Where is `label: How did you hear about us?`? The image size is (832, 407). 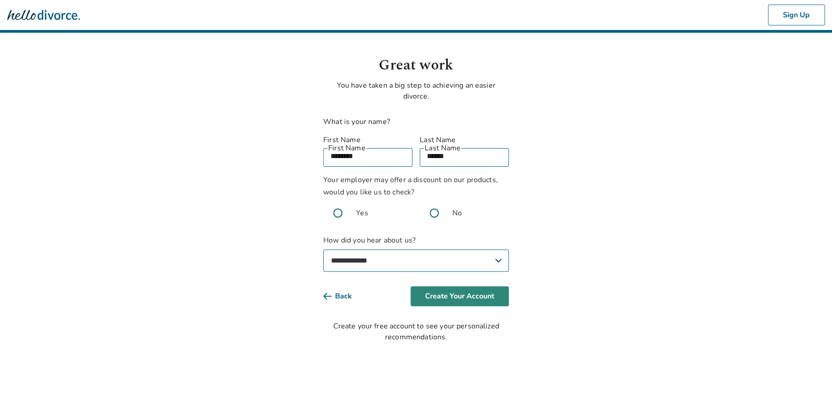 label: How did you hear about us? is located at coordinates (416, 253).